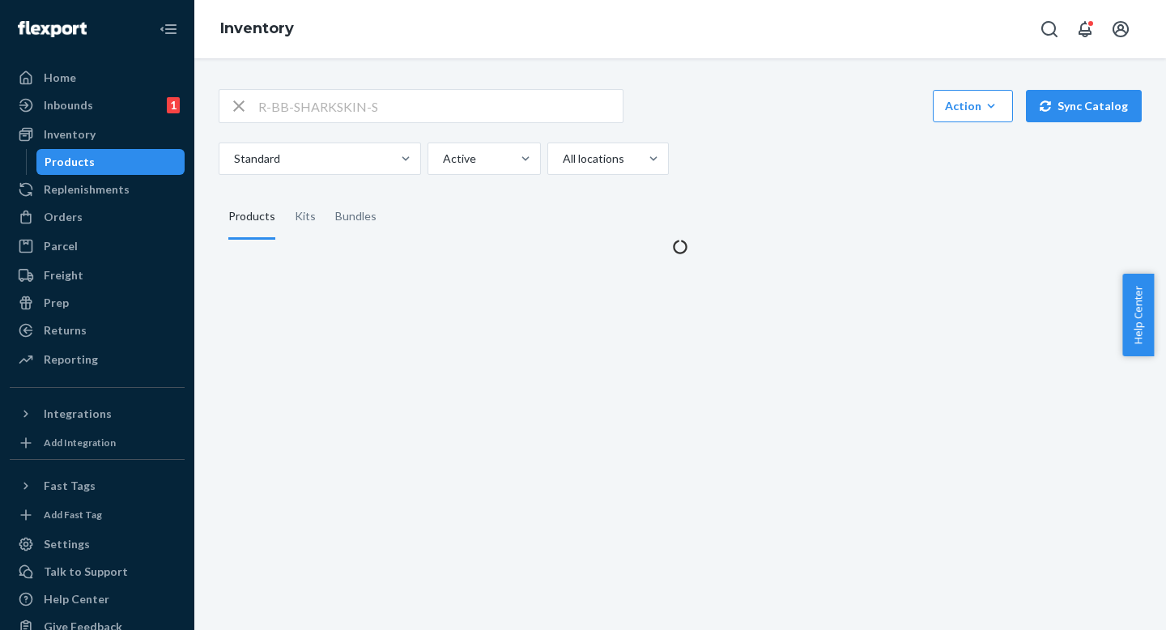 This screenshot has height=630, width=1166. Describe the element at coordinates (97, 303) in the screenshot. I see `a: Prep` at that location.